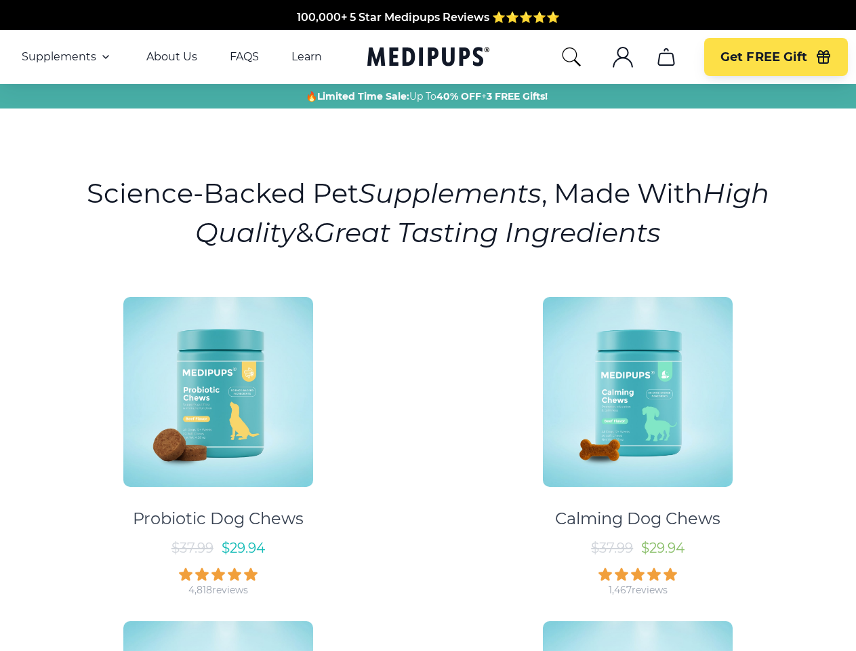  I want to click on button: cart, so click(666, 57).